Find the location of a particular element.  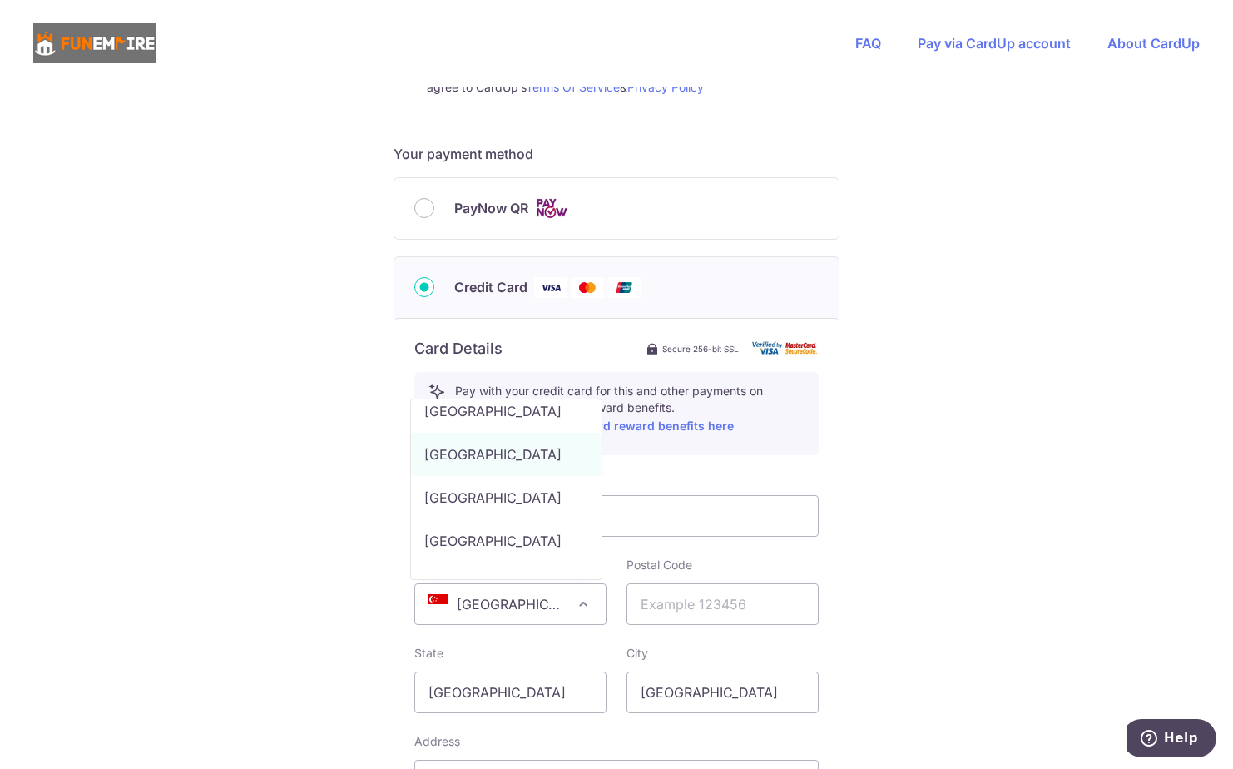

a: About CardUp is located at coordinates (1153, 43).